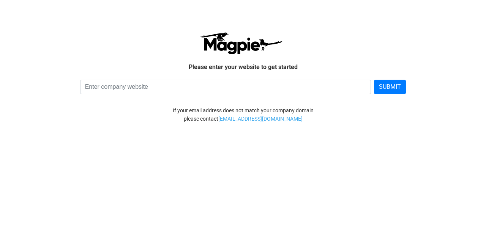 The height and width of the screenshot is (225, 486). I want to click on div: please contact, so click(243, 119).